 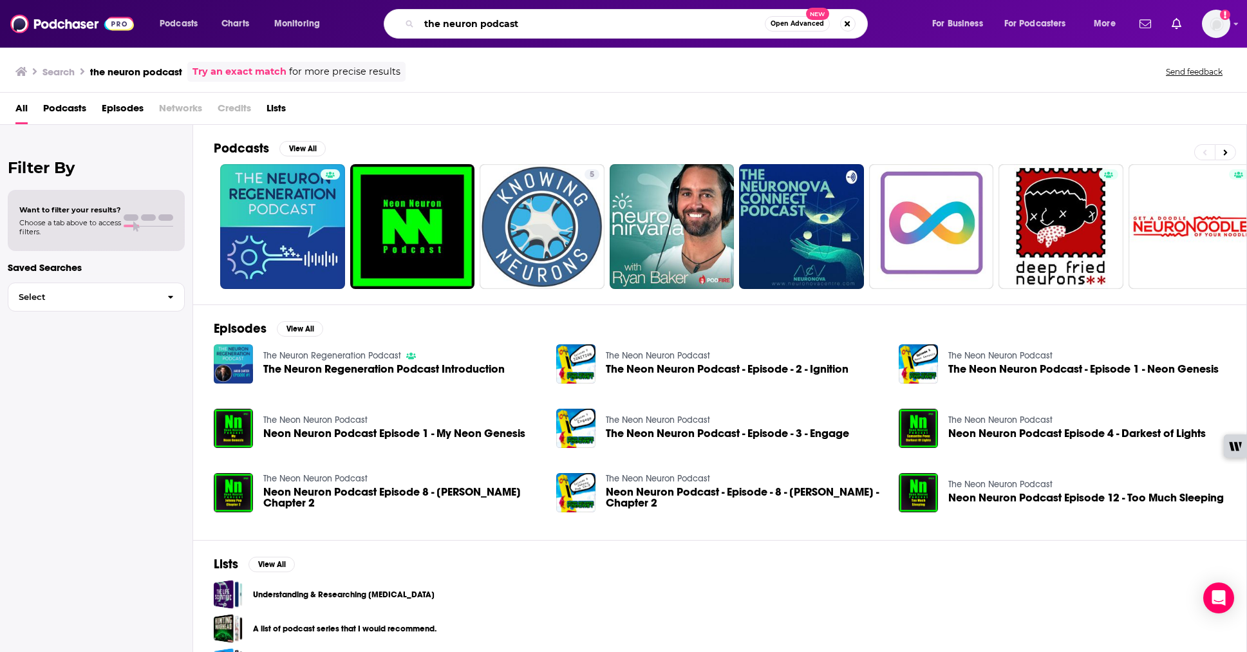 What do you see at coordinates (240, 328) in the screenshot?
I see `h2: Episodes` at bounding box center [240, 328].